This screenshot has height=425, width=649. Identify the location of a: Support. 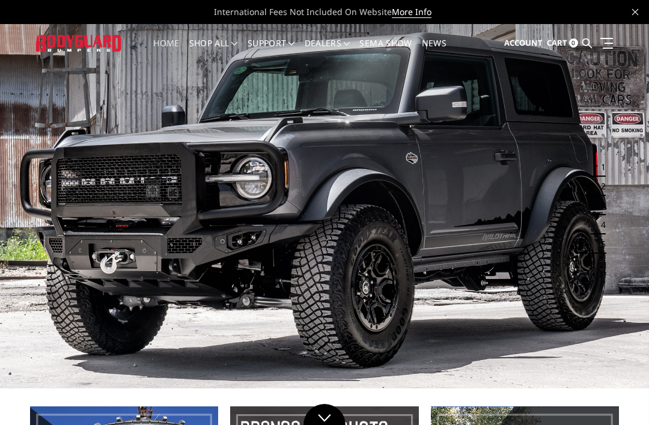
(271, 50).